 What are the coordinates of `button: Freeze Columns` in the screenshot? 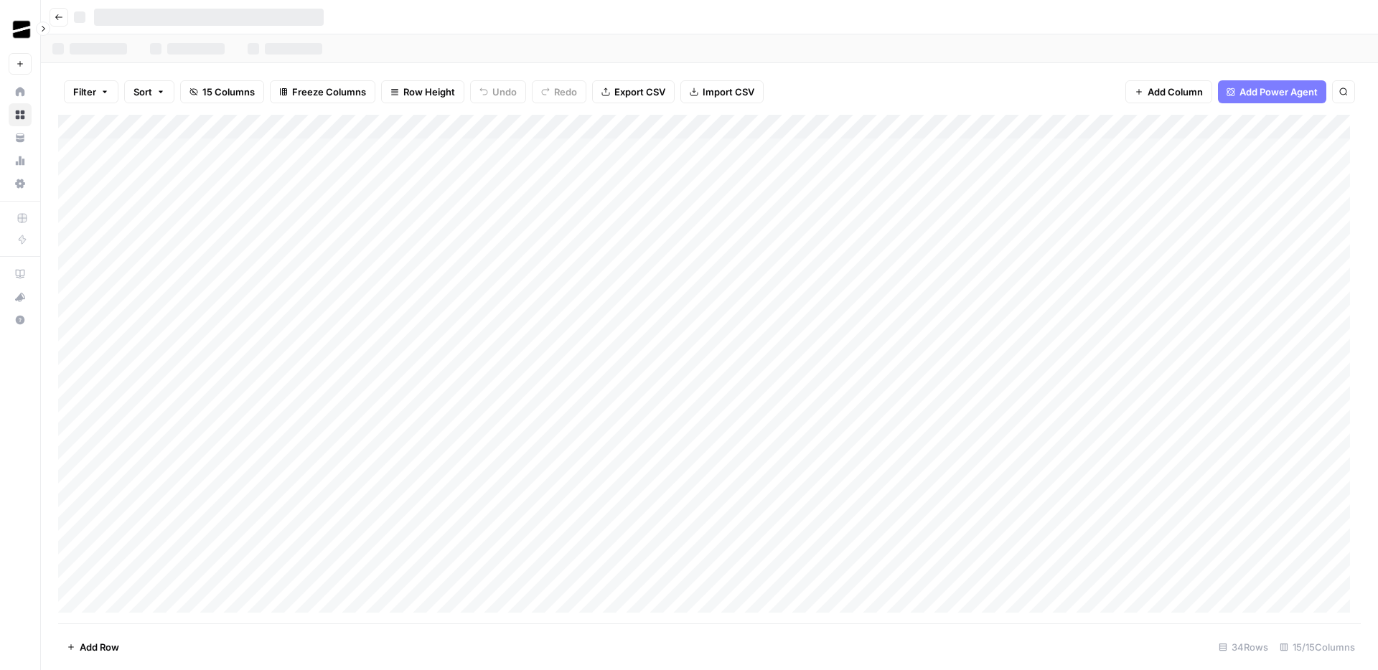 It's located at (322, 92).